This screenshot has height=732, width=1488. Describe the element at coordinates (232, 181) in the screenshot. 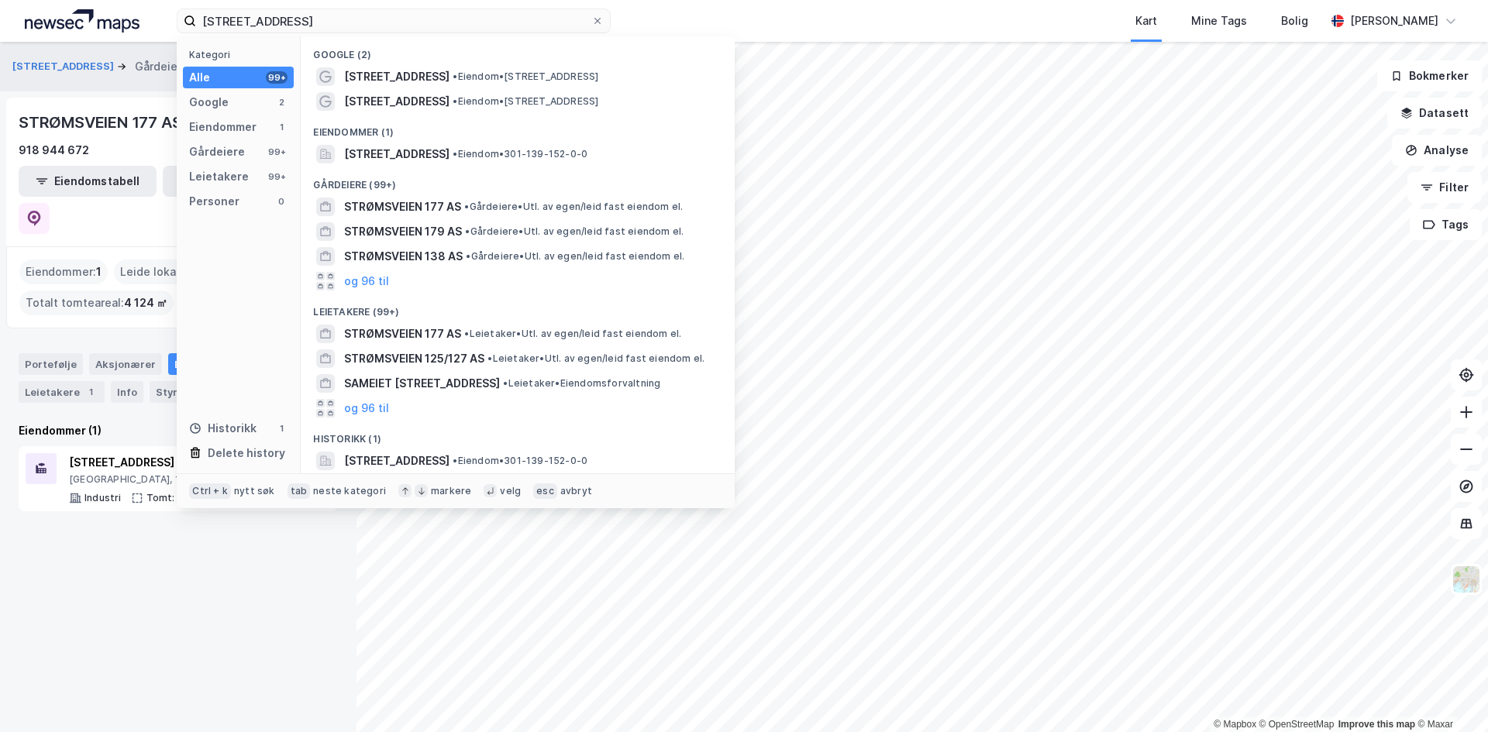

I see `button: Leietakertabell` at that location.